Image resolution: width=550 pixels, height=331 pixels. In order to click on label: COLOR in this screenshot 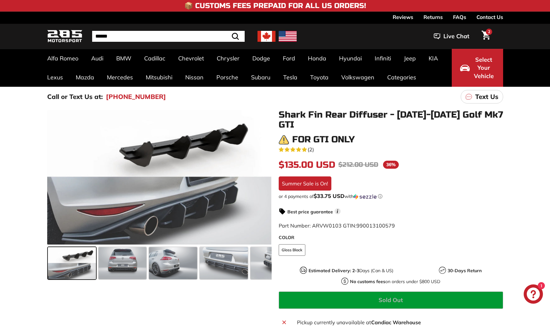, I will do `click(391, 237)`.